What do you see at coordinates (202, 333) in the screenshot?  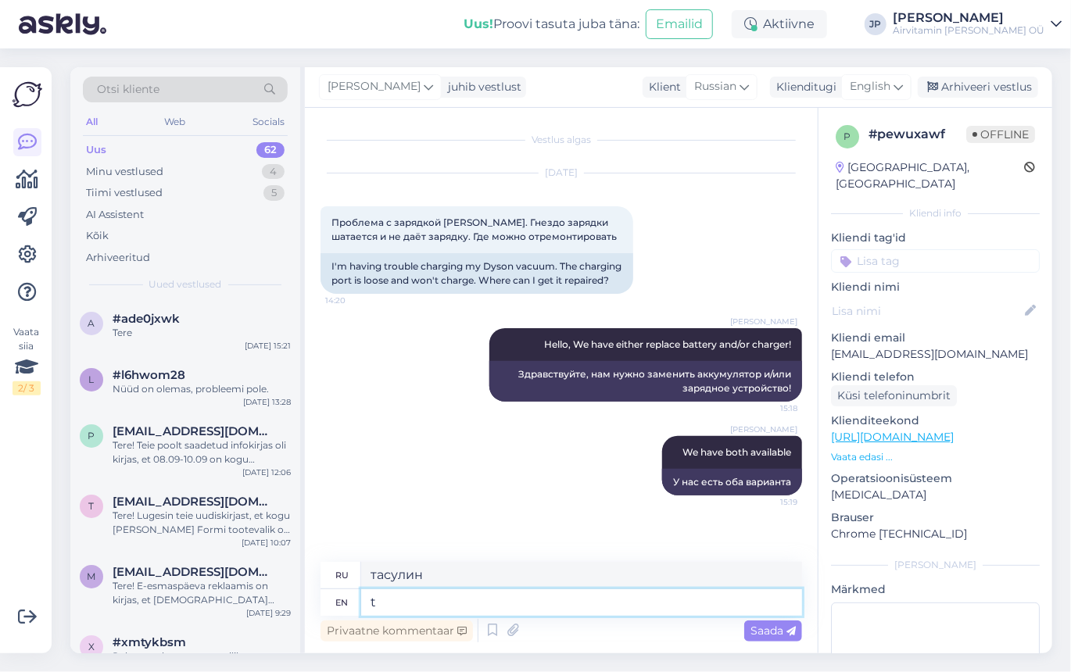 I see `div: Tere` at bounding box center [202, 333].